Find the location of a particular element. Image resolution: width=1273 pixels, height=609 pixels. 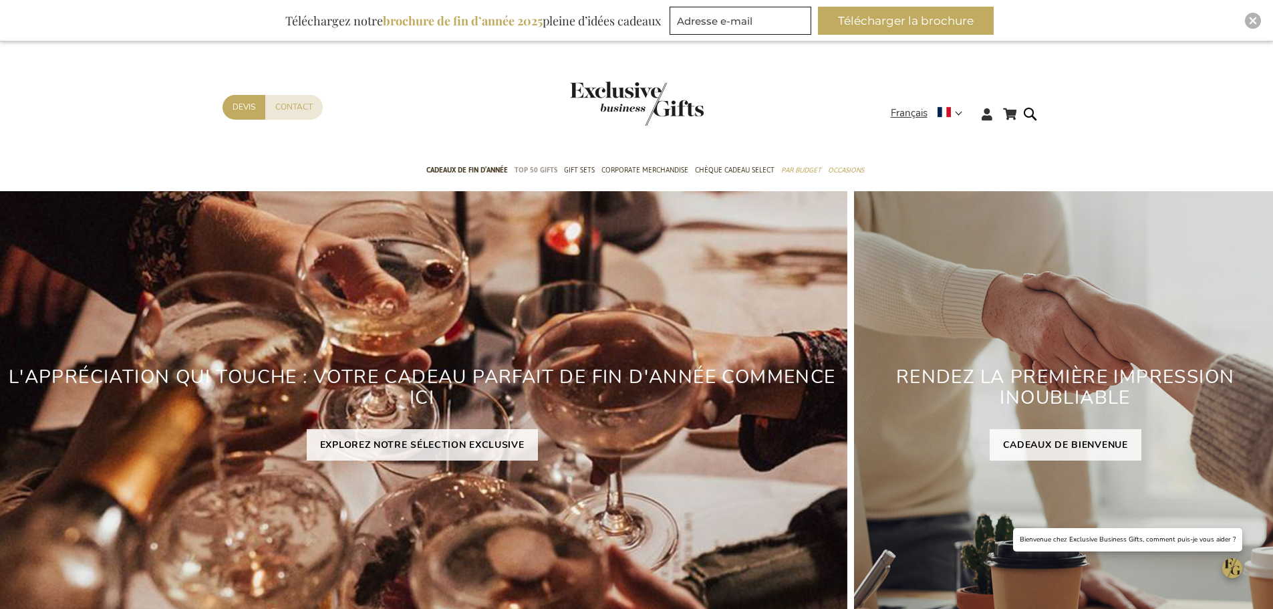

div: Français is located at coordinates (931, 113).